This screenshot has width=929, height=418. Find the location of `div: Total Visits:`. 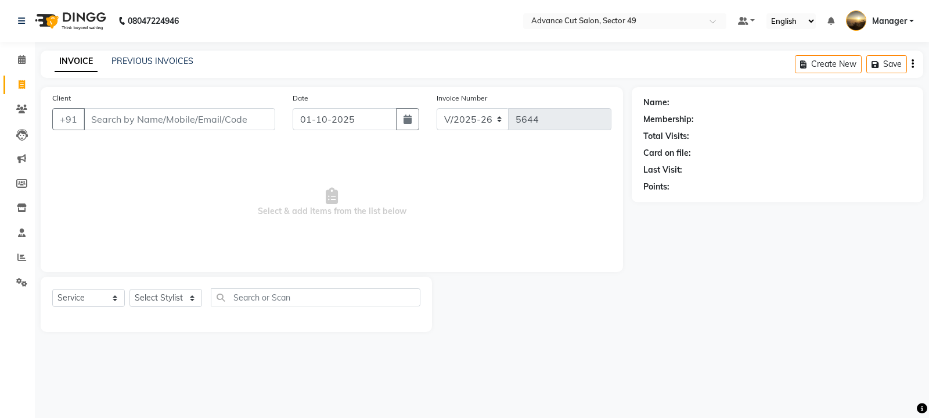

div: Total Visits: is located at coordinates (666, 136).